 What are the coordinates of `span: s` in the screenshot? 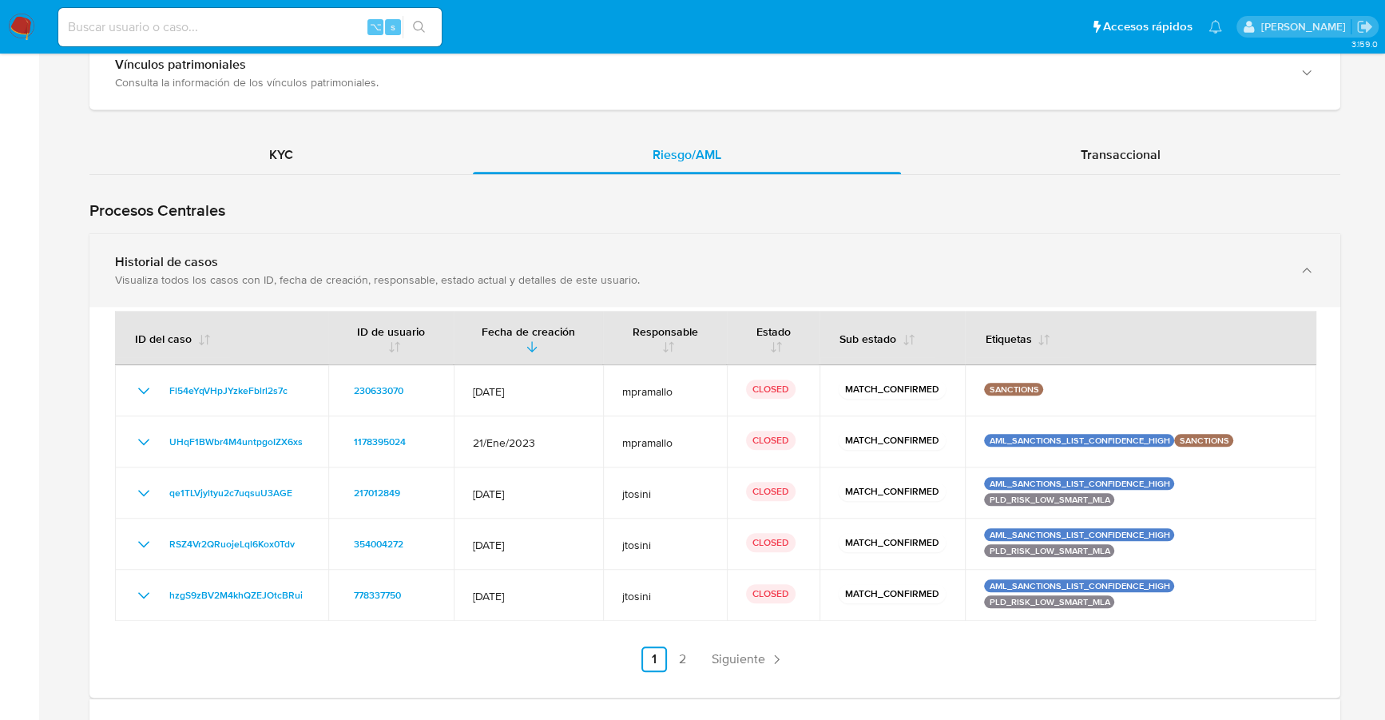 It's located at (393, 26).